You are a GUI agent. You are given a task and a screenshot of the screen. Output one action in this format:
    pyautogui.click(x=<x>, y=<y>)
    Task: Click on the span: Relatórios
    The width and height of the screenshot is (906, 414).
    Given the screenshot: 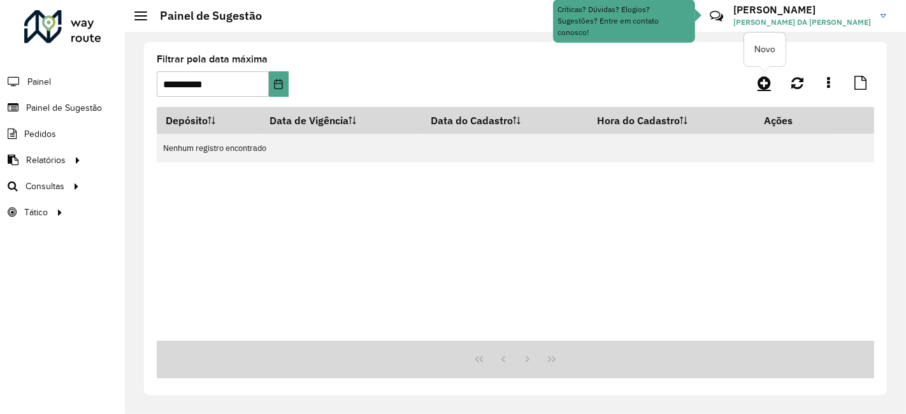 What is the action you would take?
    pyautogui.click(x=46, y=160)
    